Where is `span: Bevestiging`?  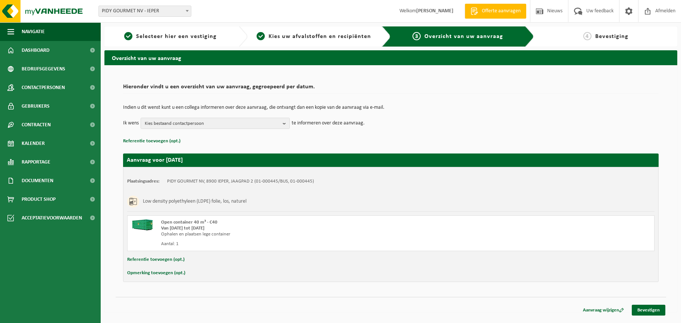
span: Bevestiging is located at coordinates (611, 37).